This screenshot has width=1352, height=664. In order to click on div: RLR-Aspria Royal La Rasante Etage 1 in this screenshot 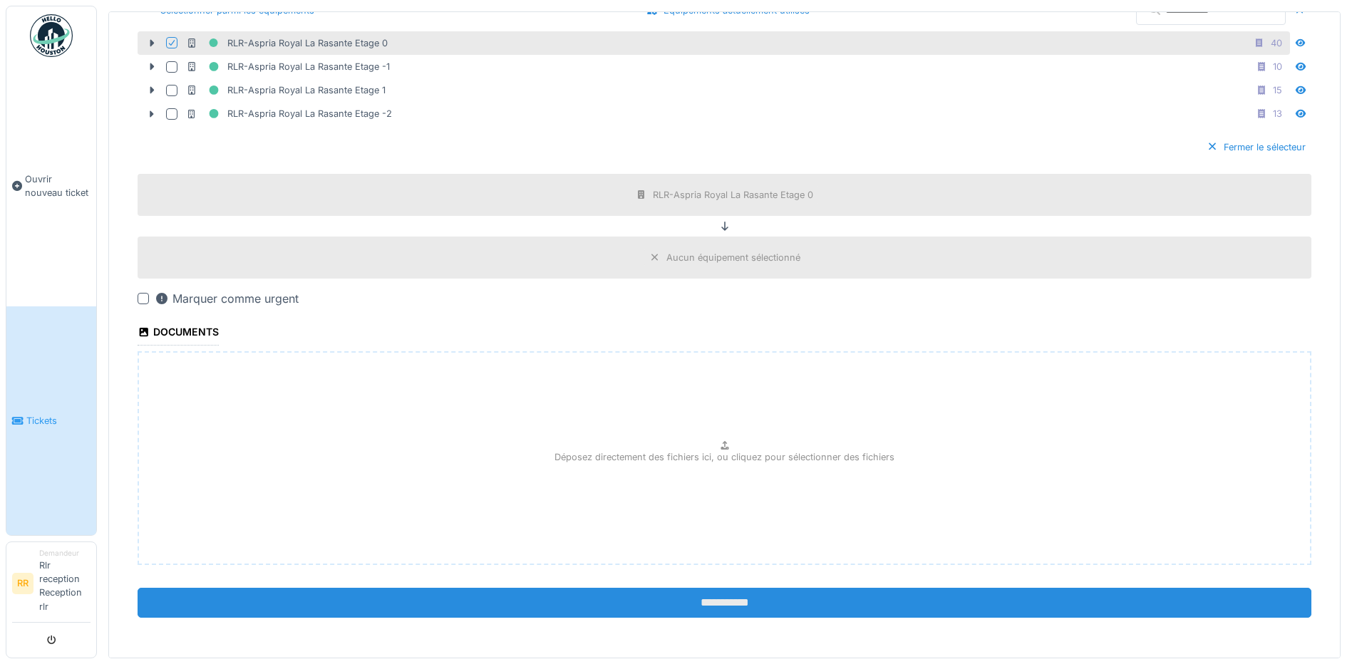, I will do `click(286, 90)`.